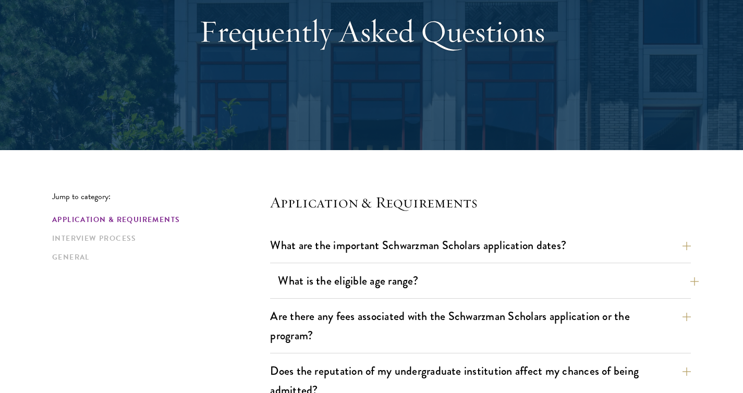  What do you see at coordinates (480, 326) in the screenshot?
I see `button: Are there any fees associated with the Schwarzman Scholars application or the program?` at bounding box center [480, 326].